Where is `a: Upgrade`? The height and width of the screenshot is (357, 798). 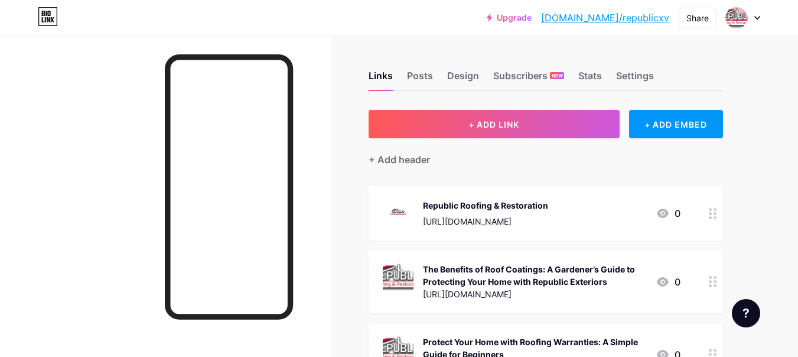 a: Upgrade is located at coordinates (509, 18).